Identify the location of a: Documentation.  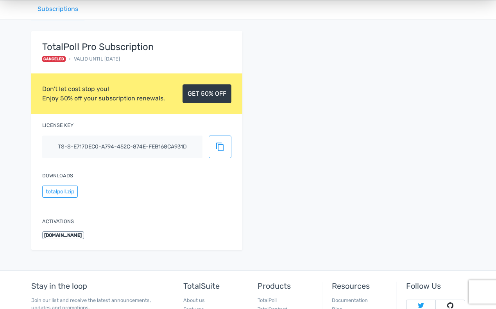
(350, 300).